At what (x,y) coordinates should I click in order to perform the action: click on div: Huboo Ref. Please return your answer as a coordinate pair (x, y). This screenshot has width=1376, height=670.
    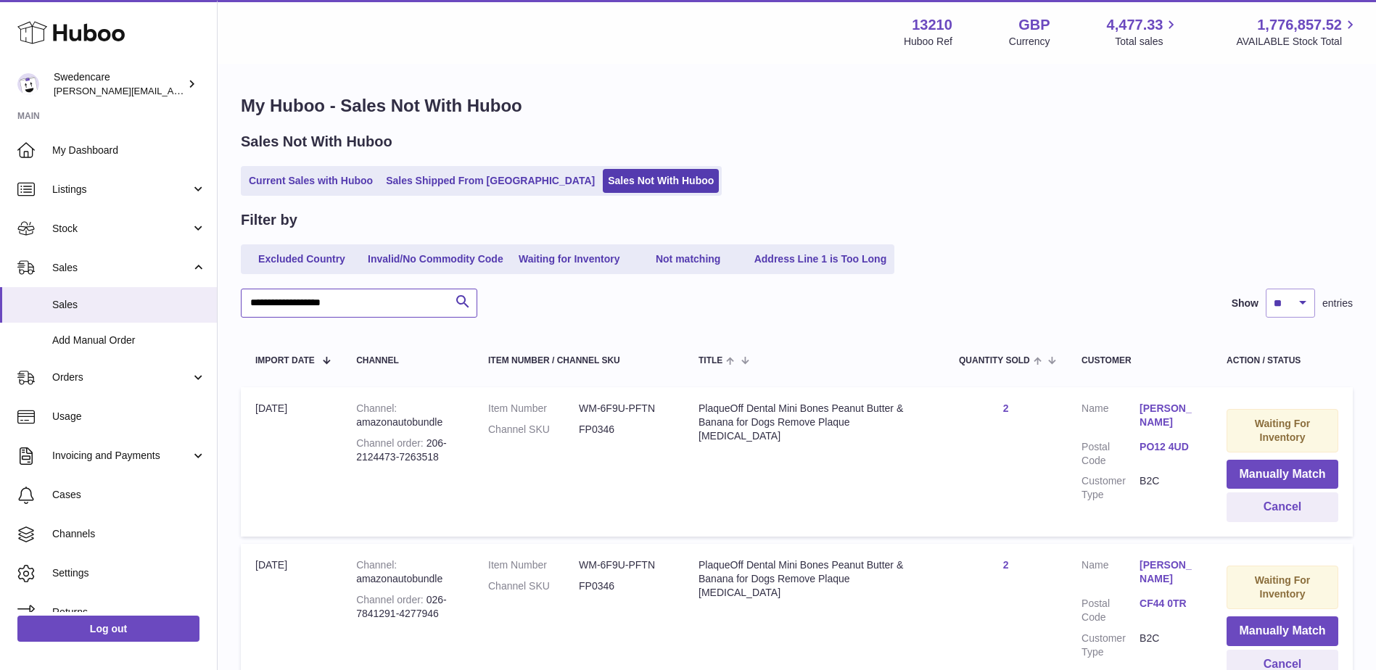
    Looking at the image, I should click on (928, 41).